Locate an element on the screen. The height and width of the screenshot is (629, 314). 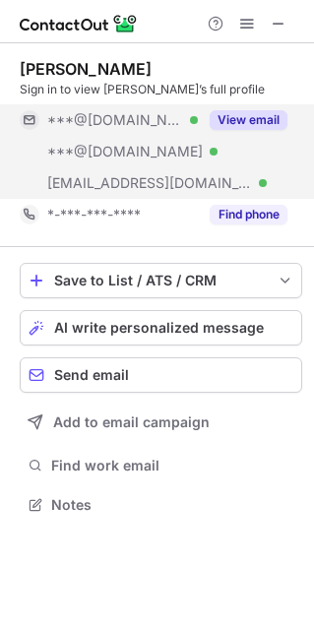
span: AI write personalized message is located at coordinates (159, 328).